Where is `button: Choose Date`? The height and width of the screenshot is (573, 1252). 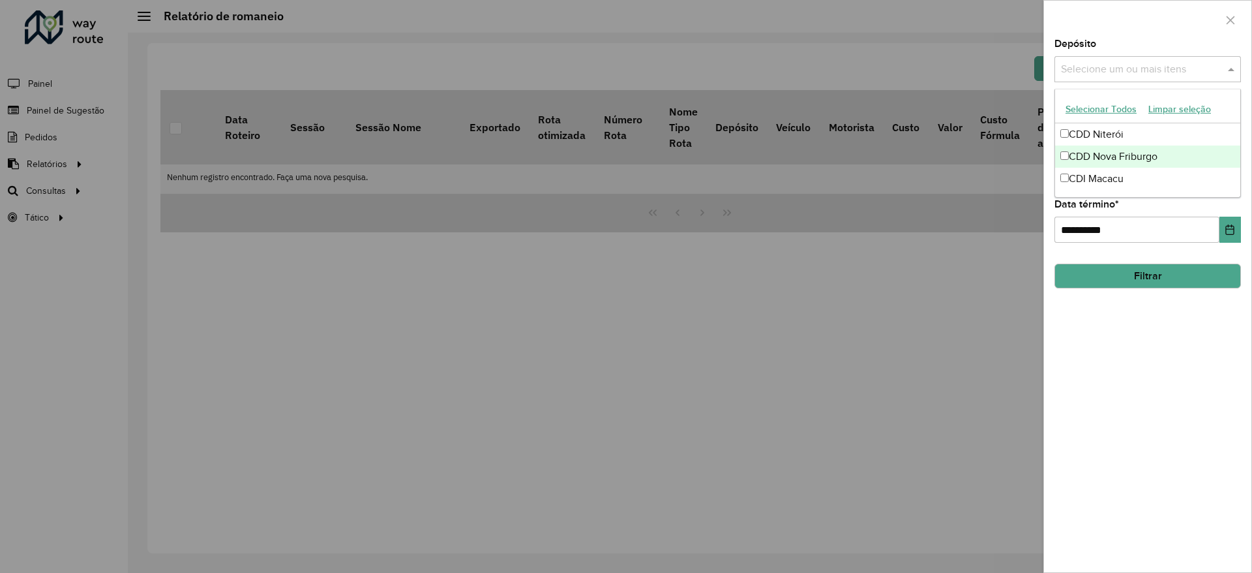 button: Choose Date is located at coordinates (1230, 230).